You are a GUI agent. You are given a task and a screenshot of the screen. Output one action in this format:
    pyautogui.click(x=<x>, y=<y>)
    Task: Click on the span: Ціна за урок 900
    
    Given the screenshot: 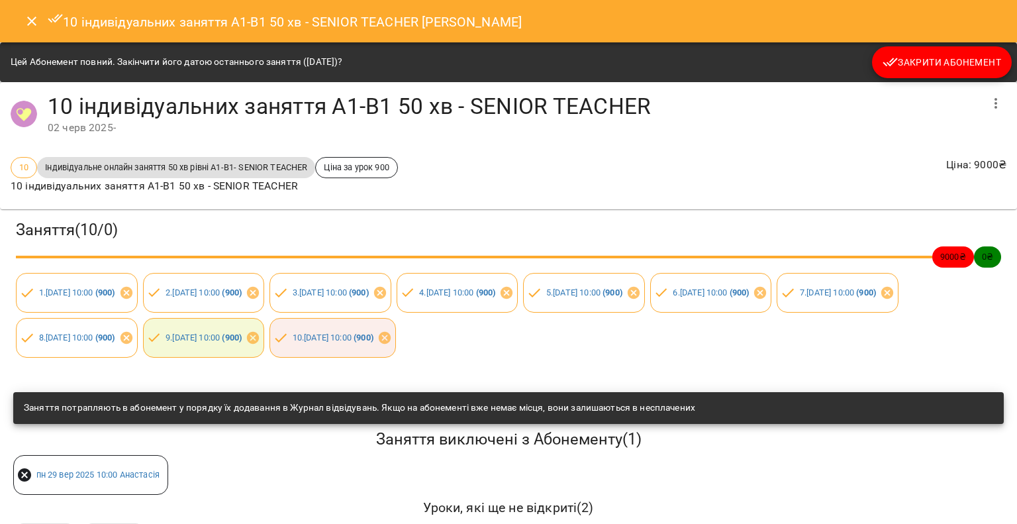 What is the action you would take?
    pyautogui.click(x=356, y=167)
    